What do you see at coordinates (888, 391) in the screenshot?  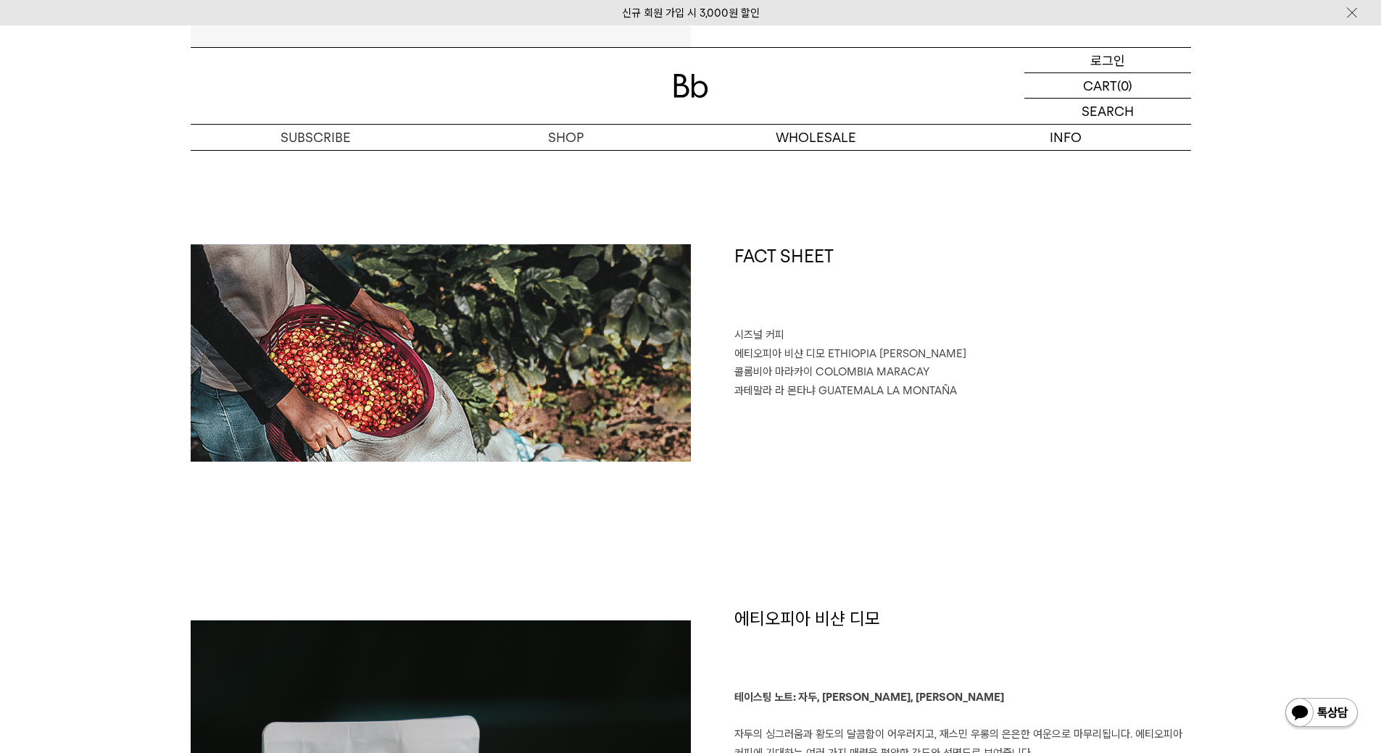 I see `span: GUATEMALA LA MONTAÑA` at bounding box center [888, 391].